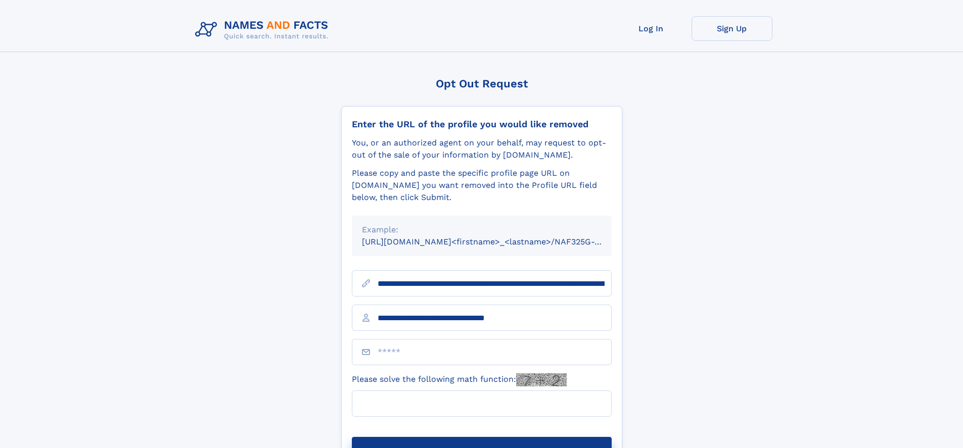  What do you see at coordinates (459, 380) in the screenshot?
I see `label: Please solve the following math function:` at bounding box center [459, 380].